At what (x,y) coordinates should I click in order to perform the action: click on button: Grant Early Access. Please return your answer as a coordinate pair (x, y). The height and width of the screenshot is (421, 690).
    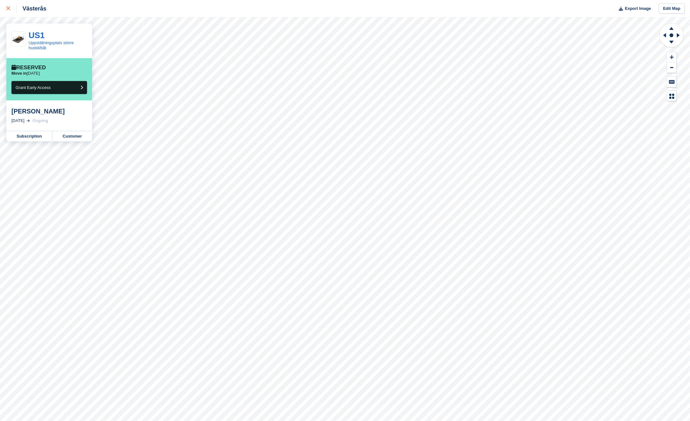
    Looking at the image, I should click on (49, 87).